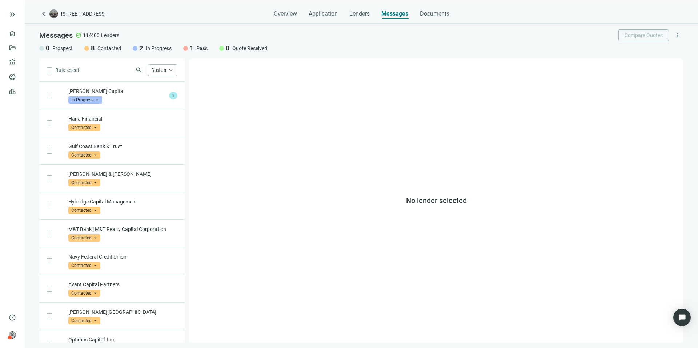  What do you see at coordinates (435, 14) in the screenshot?
I see `span: Documents` at bounding box center [435, 14].